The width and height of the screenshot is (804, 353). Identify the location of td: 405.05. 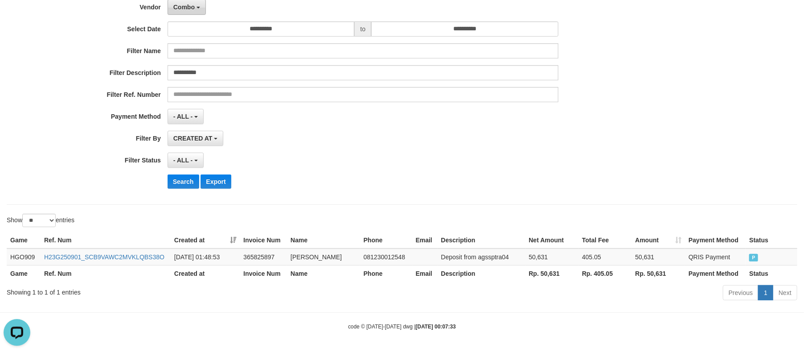
(605, 257).